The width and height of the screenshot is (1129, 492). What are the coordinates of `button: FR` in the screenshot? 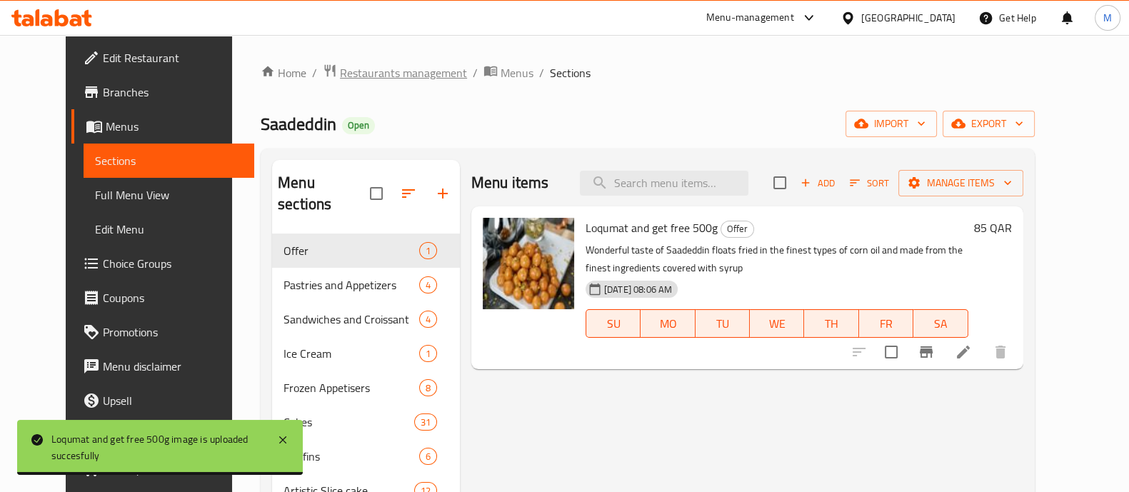 It's located at (887, 324).